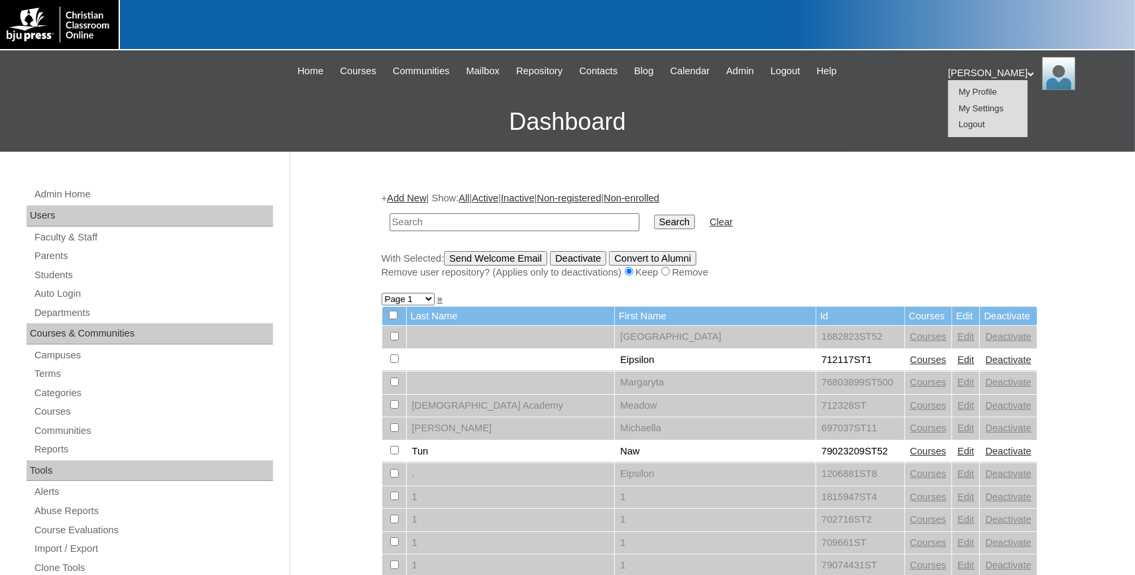  What do you see at coordinates (715, 360) in the screenshot?
I see `td: Eipsilon` at bounding box center [715, 360].